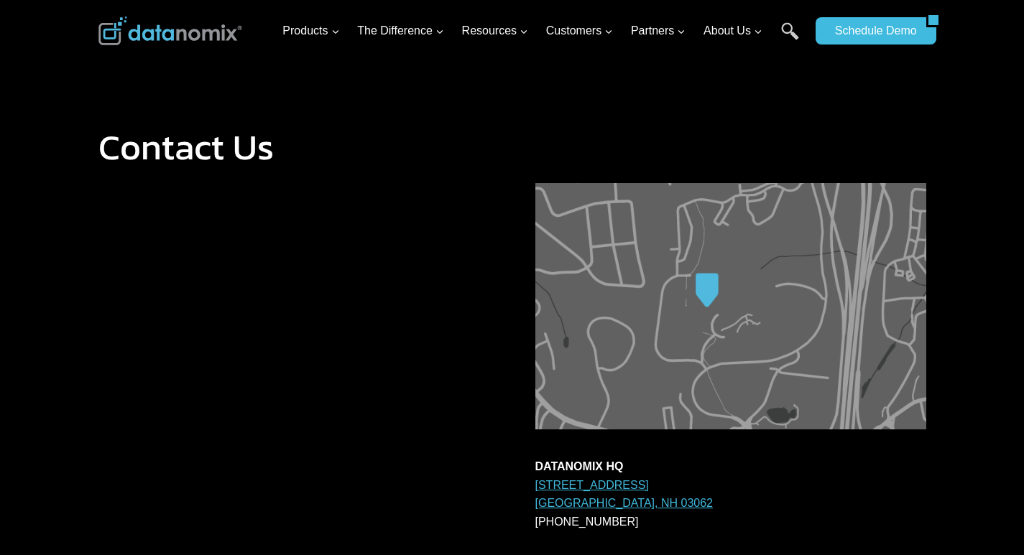 The width and height of the screenshot is (1024, 555). I want to click on span: The Difference, so click(400, 31).